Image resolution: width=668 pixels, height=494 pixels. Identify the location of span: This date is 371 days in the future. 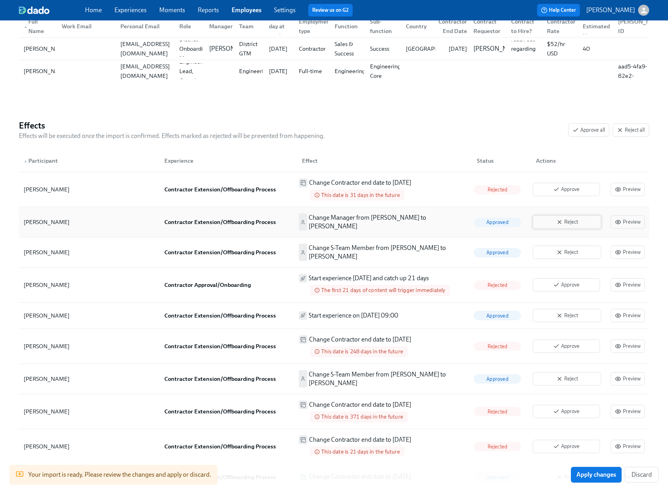
(361, 417).